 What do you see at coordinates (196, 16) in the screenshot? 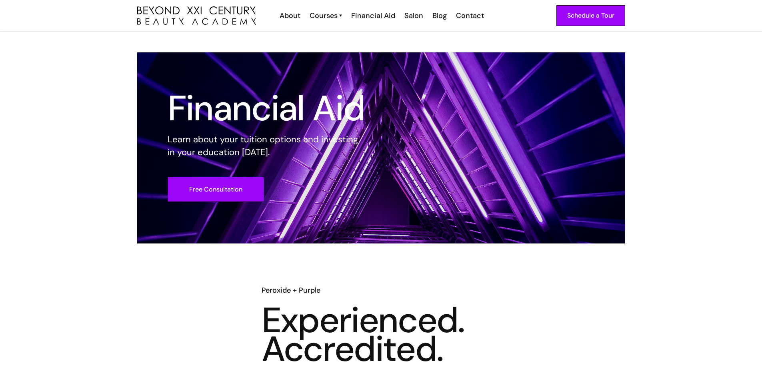
I see `a: home` at bounding box center [196, 16].